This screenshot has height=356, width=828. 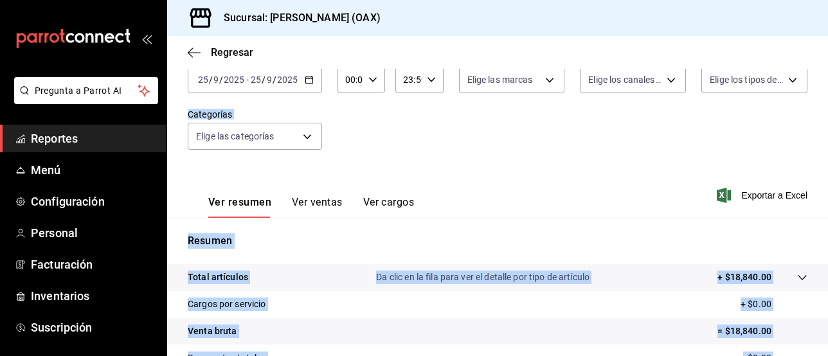 What do you see at coordinates (317, 207) in the screenshot?
I see `button: Ver ventas` at bounding box center [317, 207].